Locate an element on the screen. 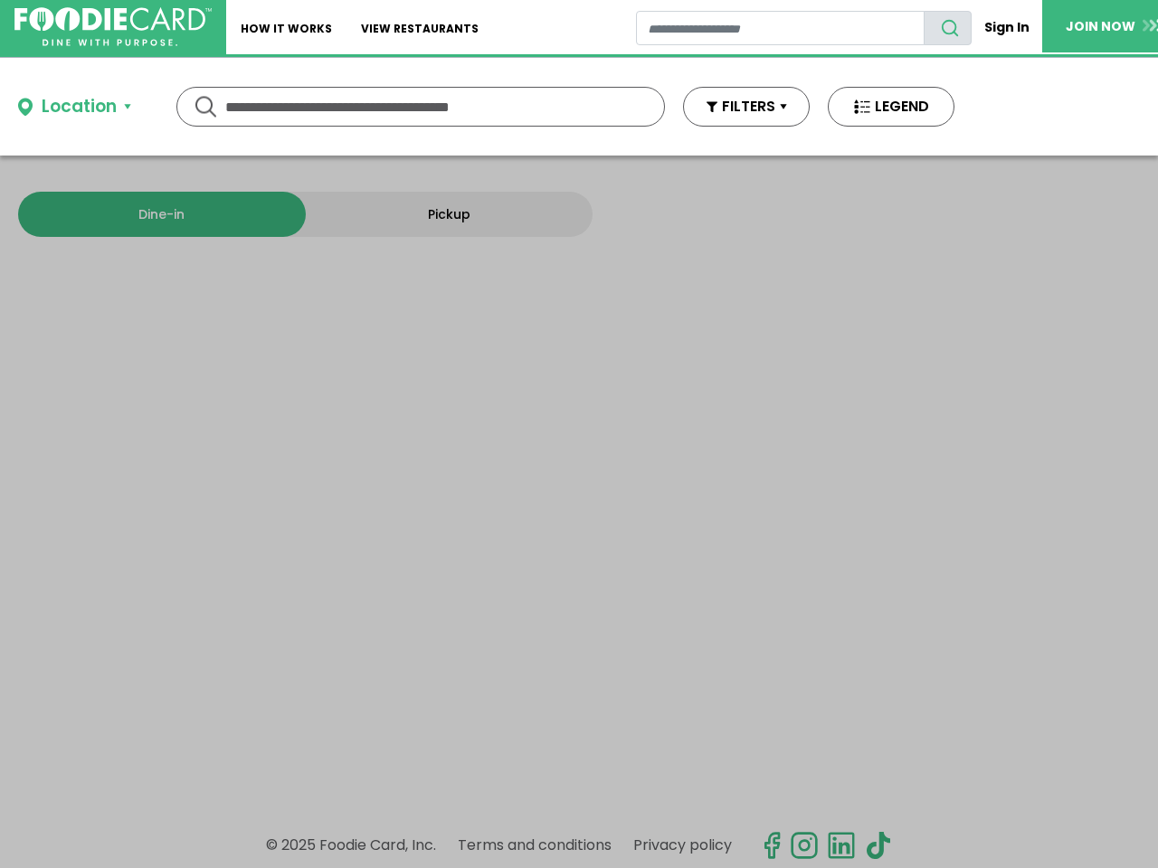  input: restaurant search is located at coordinates (780, 28).